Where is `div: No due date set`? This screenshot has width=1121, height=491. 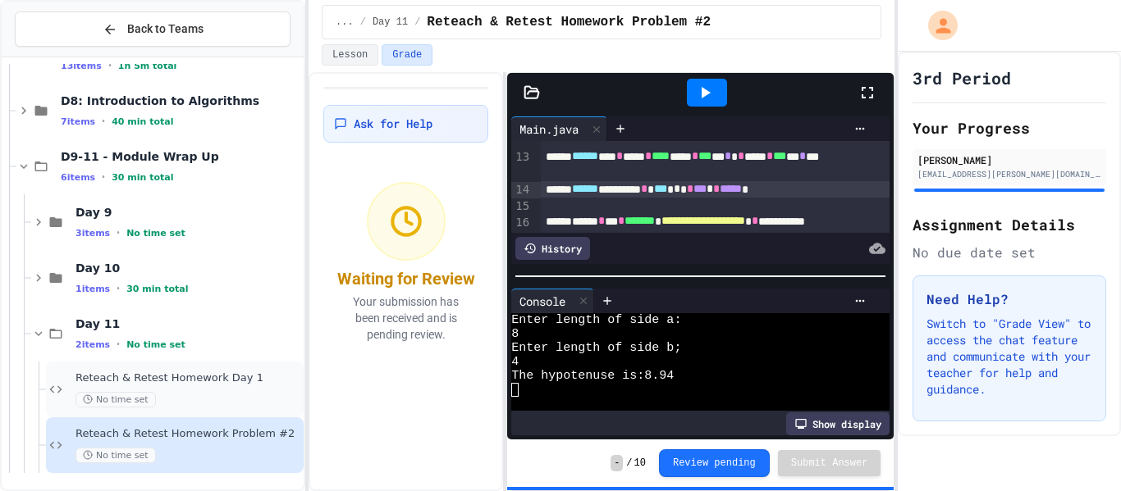 div: No due date set is located at coordinates (1009, 253).